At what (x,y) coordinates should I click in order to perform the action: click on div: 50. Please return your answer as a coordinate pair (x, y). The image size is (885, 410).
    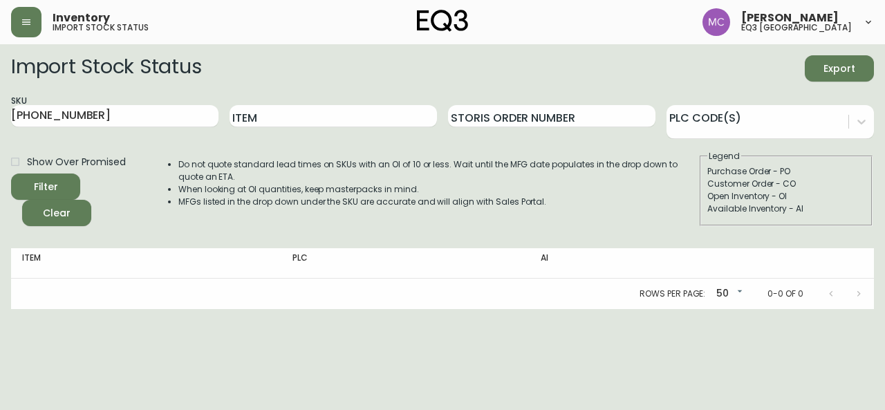
    Looking at the image, I should click on (728, 294).